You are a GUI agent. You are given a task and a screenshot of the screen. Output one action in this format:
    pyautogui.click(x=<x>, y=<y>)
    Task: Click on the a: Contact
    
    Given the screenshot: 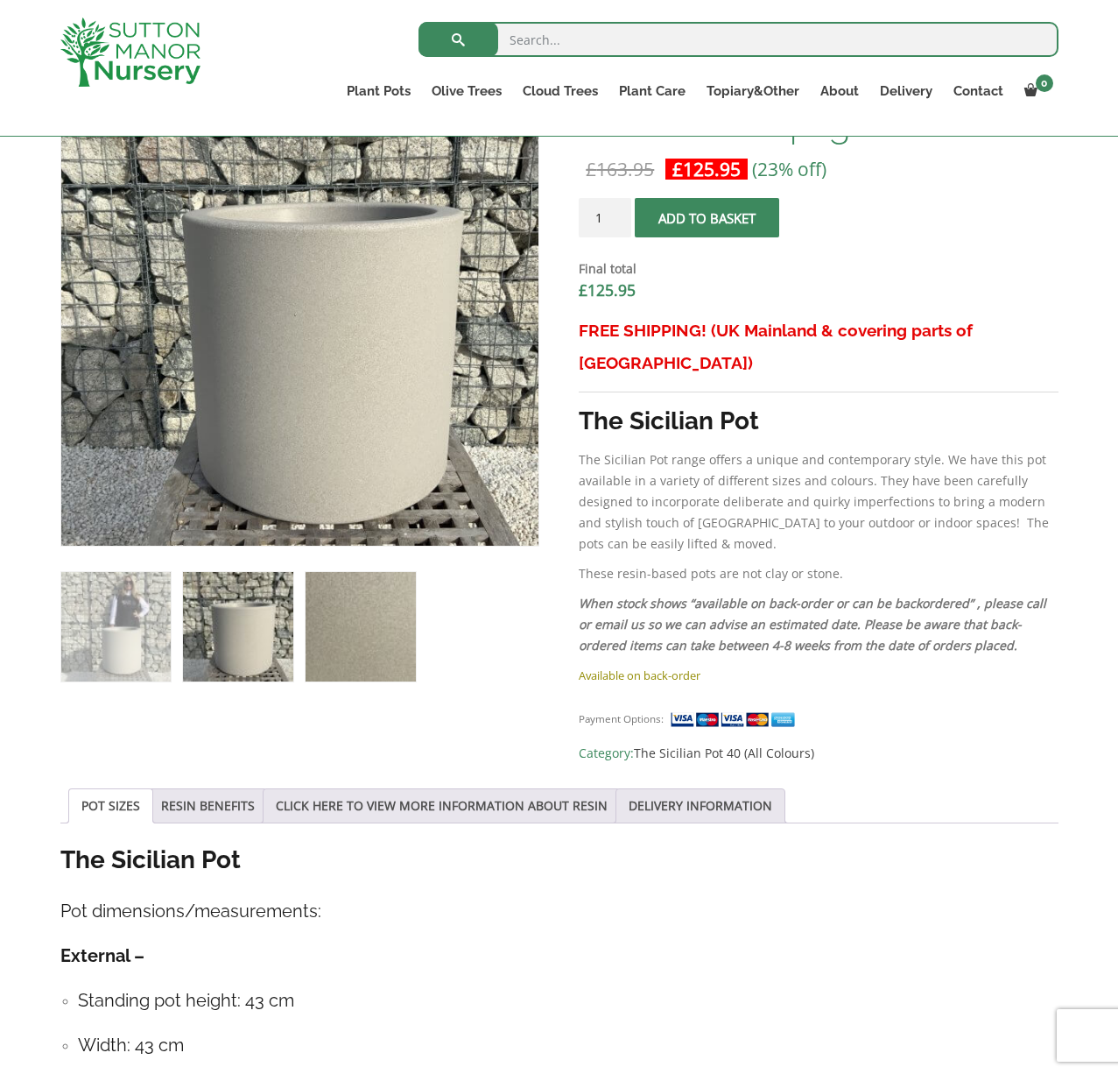 What is the action you would take?
    pyautogui.click(x=978, y=91)
    